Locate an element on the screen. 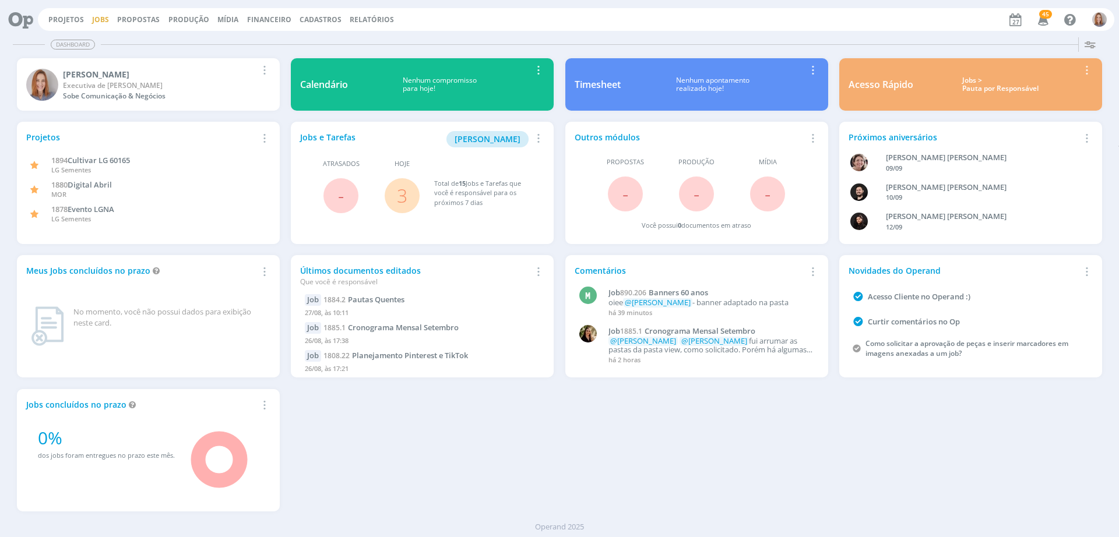 The image size is (1119, 537). span: 12/09 is located at coordinates (894, 227).